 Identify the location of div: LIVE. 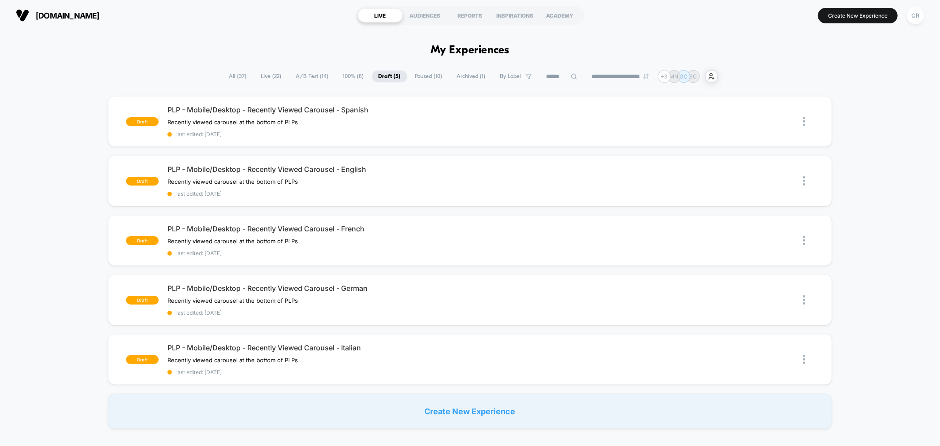
(381, 15).